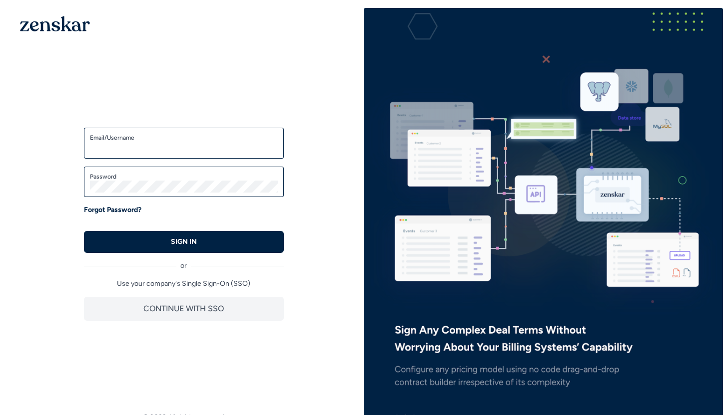 The image size is (727, 415). Describe the element at coordinates (184, 262) in the screenshot. I see `div: or` at that location.